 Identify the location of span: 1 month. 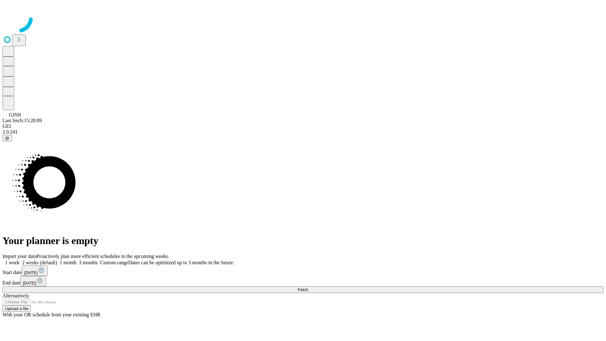
(68, 262).